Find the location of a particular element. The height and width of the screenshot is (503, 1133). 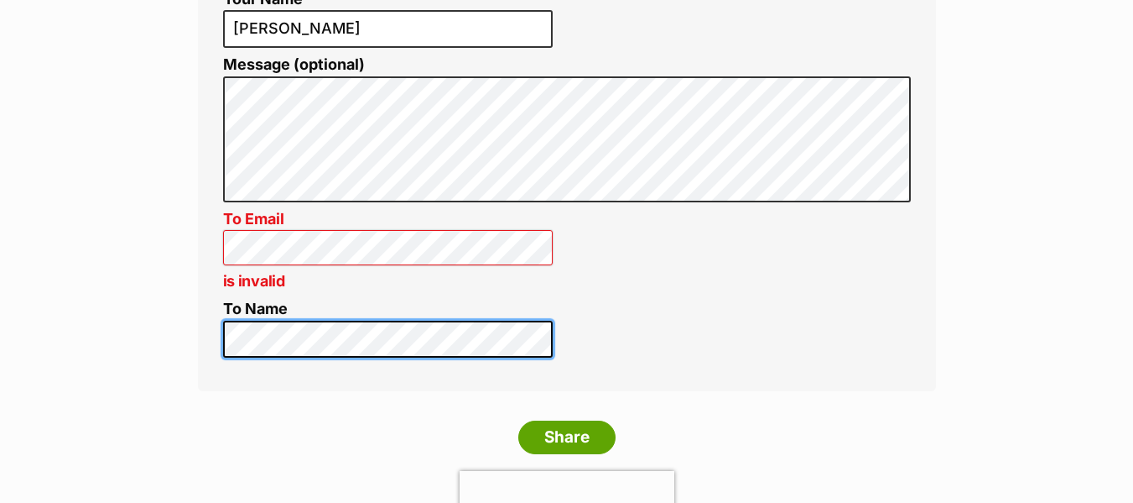

label: Message (optional) is located at coordinates (567, 65).